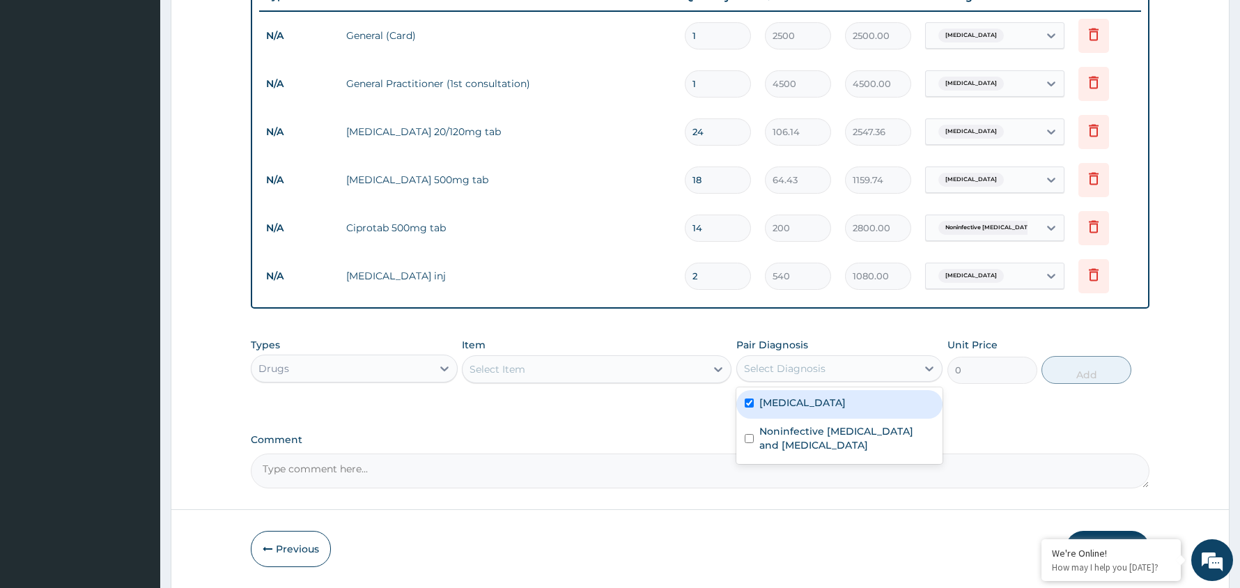  I want to click on div: Select Diagnosis, so click(785, 369).